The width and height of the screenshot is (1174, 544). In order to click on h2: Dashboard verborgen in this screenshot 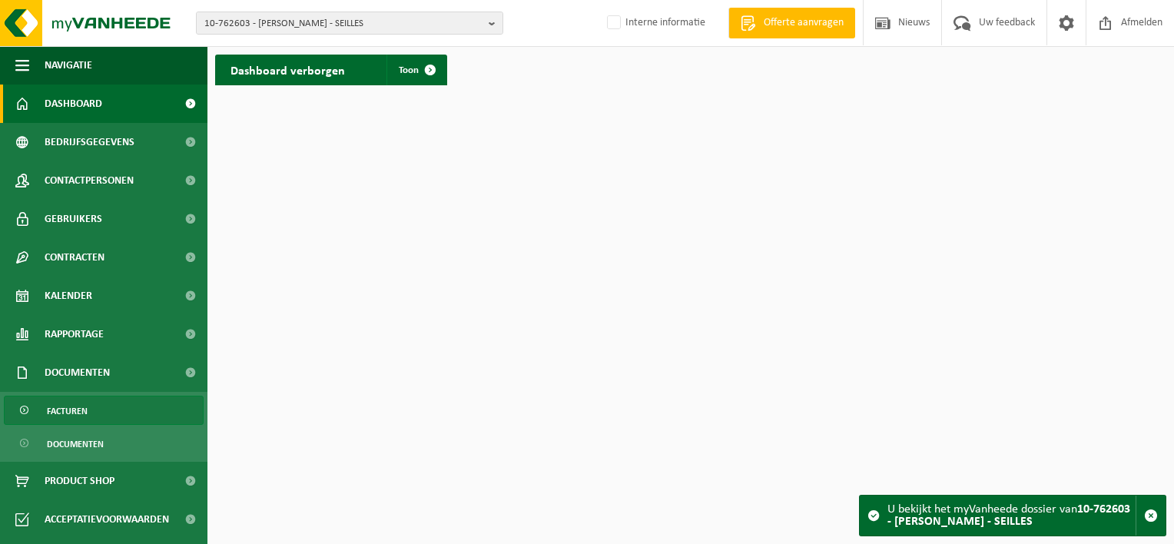, I will do `click(287, 69)`.